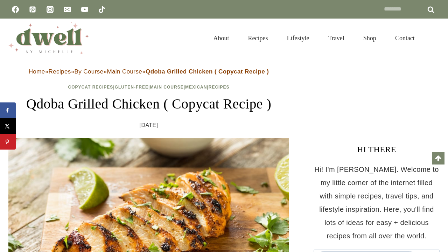 This screenshot has height=252, width=448. I want to click on a: Gluten-Free, so click(132, 87).